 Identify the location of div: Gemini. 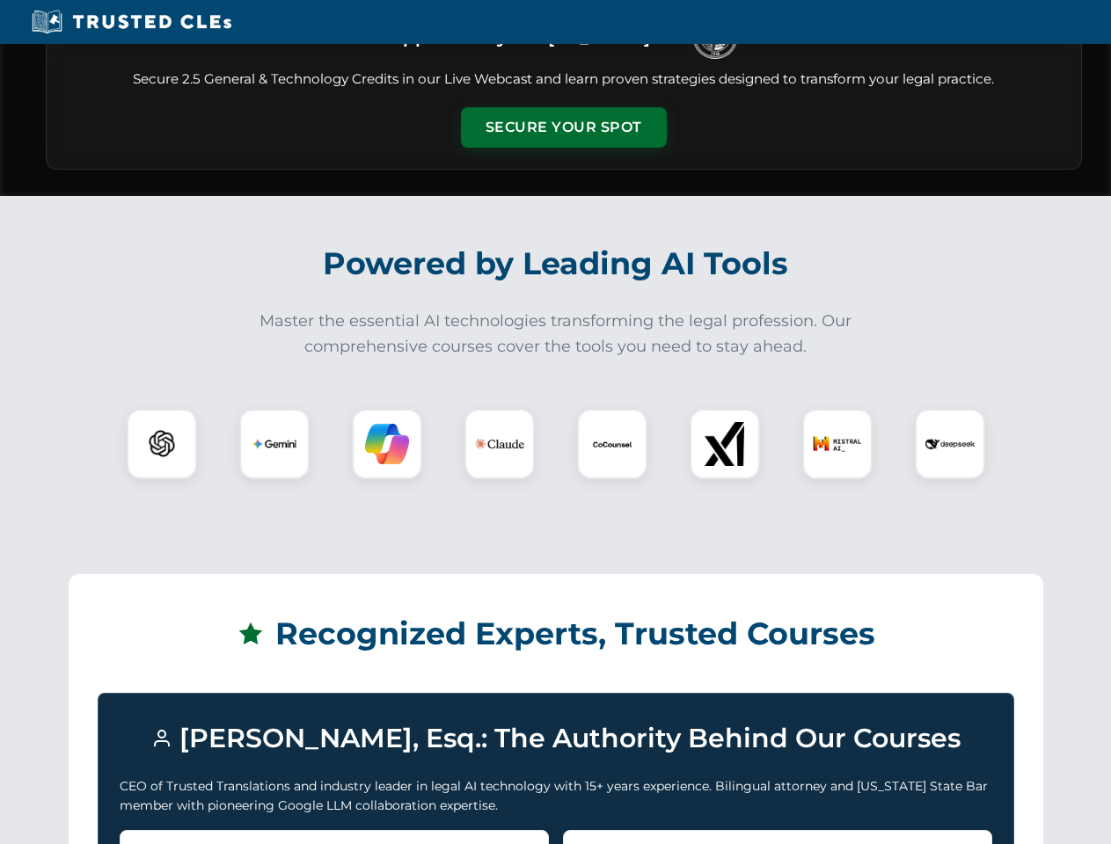
(274, 444).